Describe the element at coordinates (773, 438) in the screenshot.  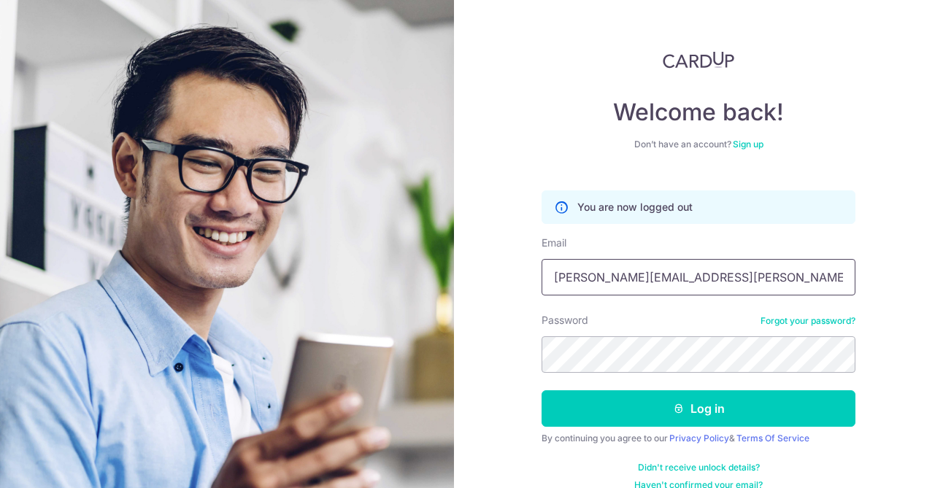
I see `a: Terms Of Service` at that location.